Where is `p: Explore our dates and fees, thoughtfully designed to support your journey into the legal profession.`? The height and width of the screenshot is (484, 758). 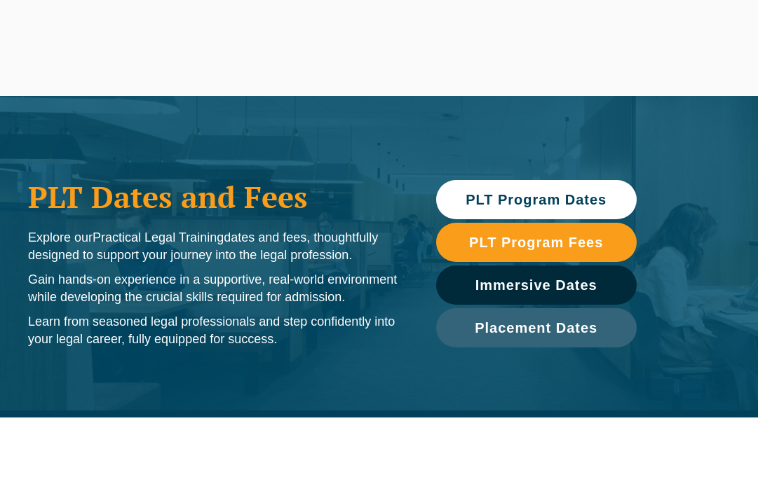 p: Explore our dates and fees, thoughtfully designed to support your journey into the legal profession. is located at coordinates (218, 247).